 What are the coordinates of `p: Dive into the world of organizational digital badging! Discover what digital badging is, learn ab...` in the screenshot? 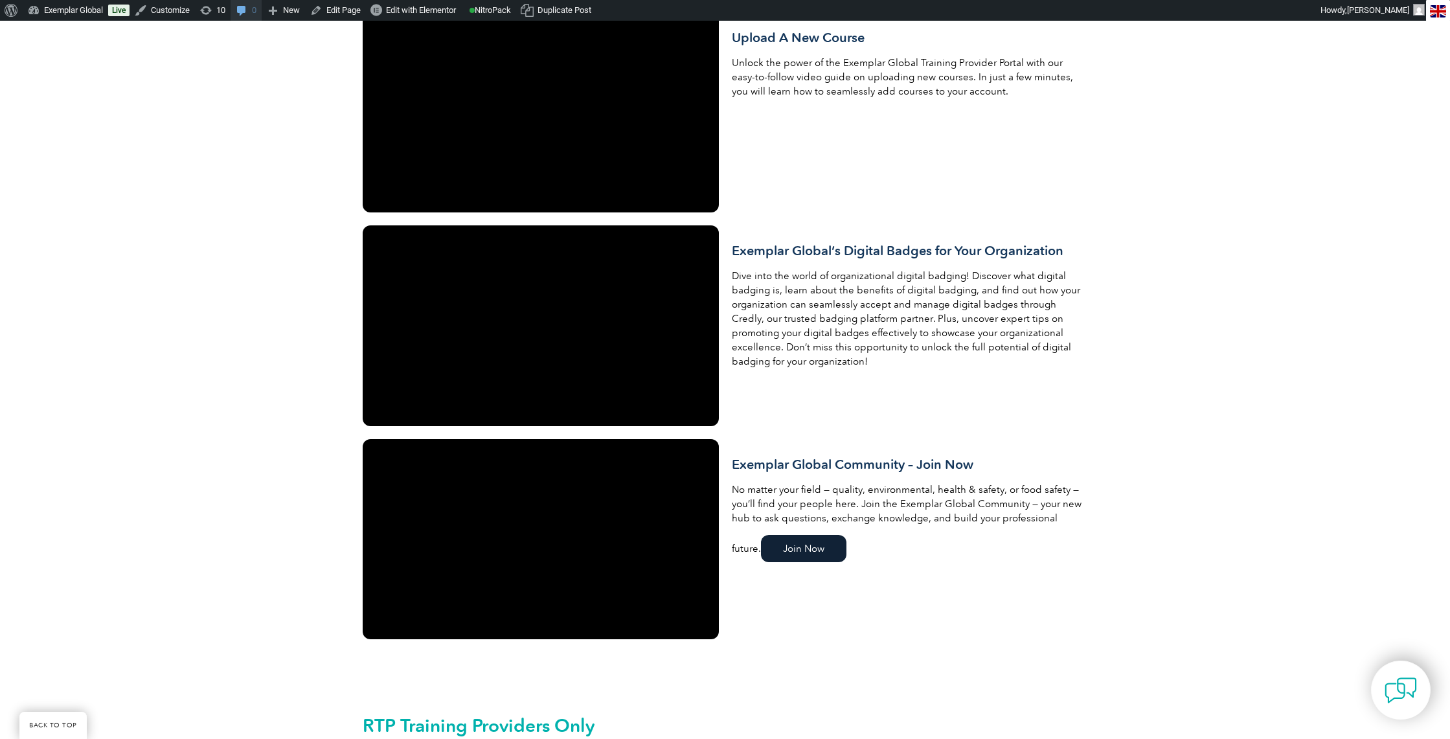 It's located at (910, 319).